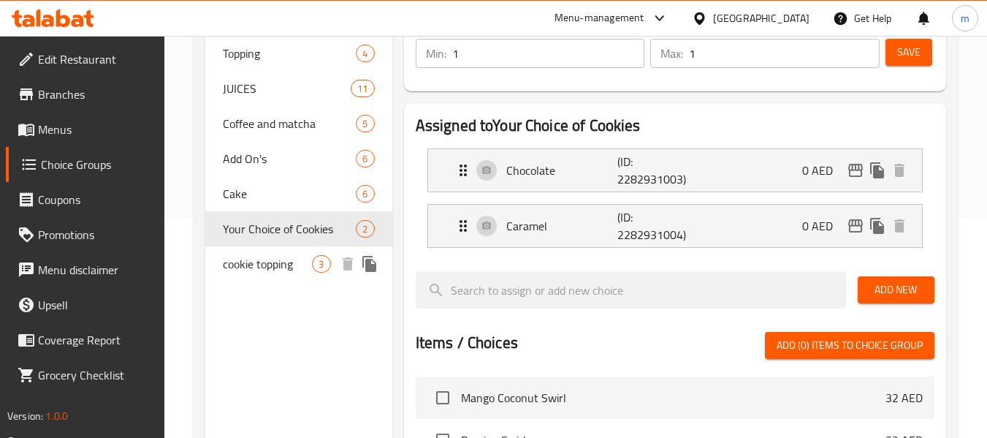 This screenshot has height=438, width=987. I want to click on p: Min:, so click(436, 53).